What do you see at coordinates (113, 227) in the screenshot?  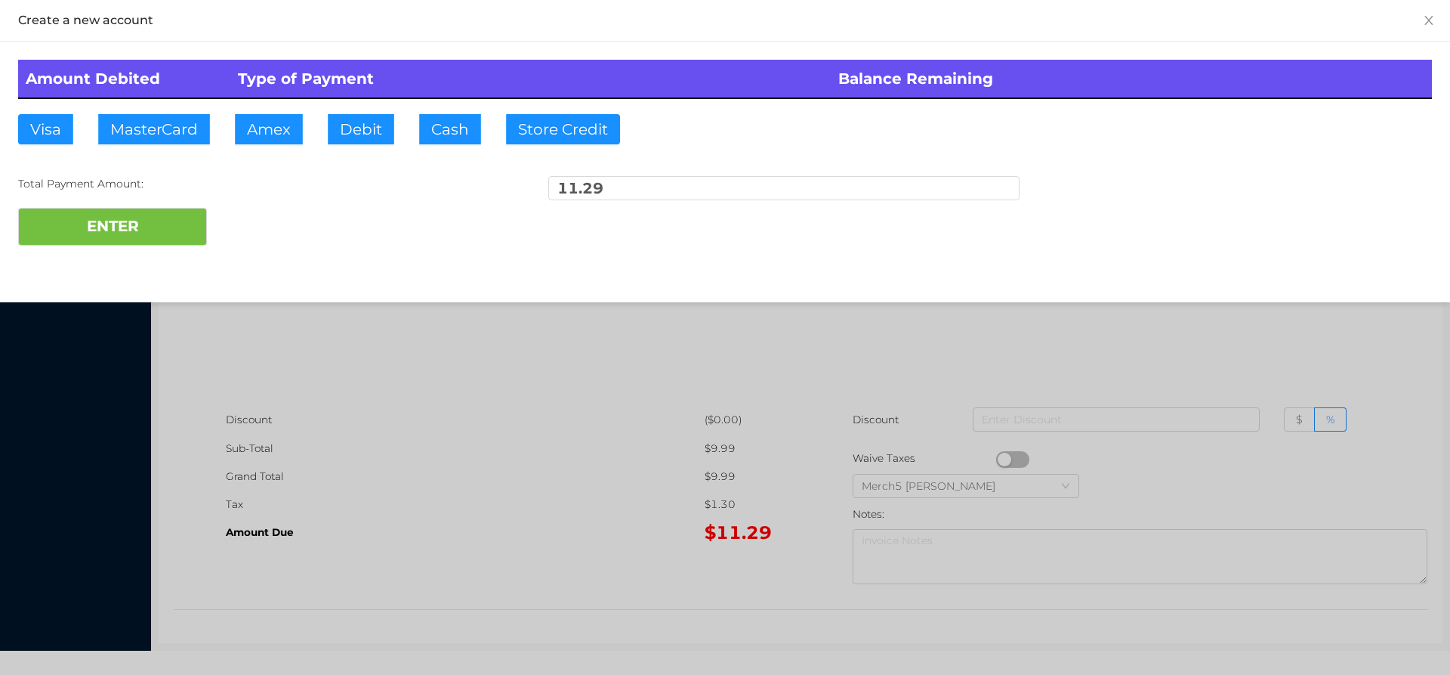 I see `button: ENTER` at bounding box center [113, 227].